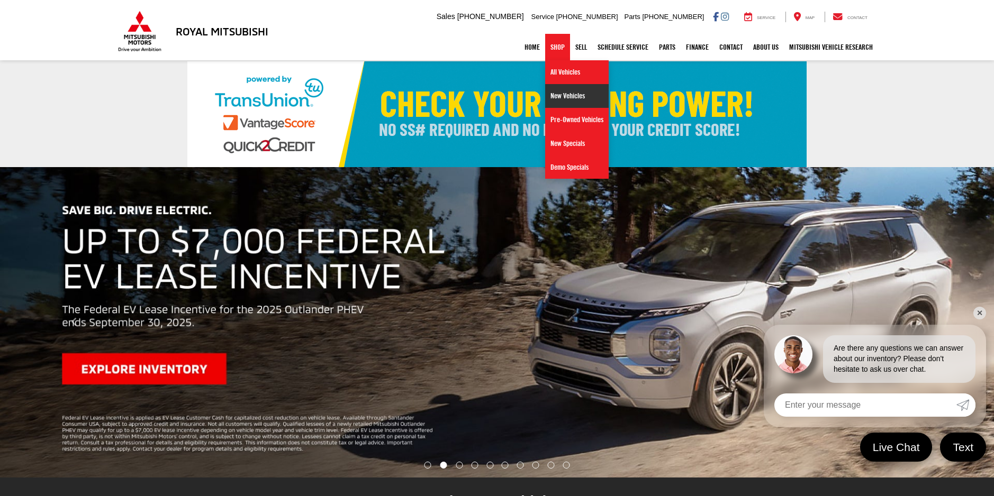 This screenshot has height=496, width=994. Describe the element at coordinates (443, 465) in the screenshot. I see `li: Go to slide number 2.` at that location.